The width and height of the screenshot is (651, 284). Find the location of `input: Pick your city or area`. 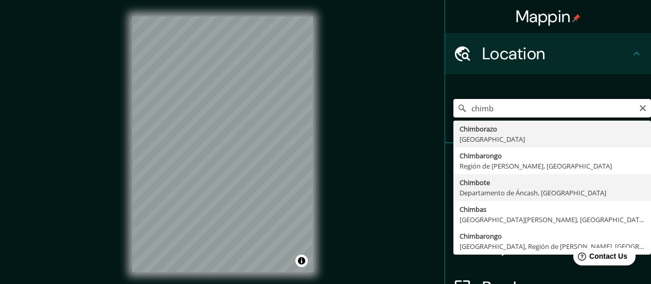

input: Pick your city or area is located at coordinates (553, 108).